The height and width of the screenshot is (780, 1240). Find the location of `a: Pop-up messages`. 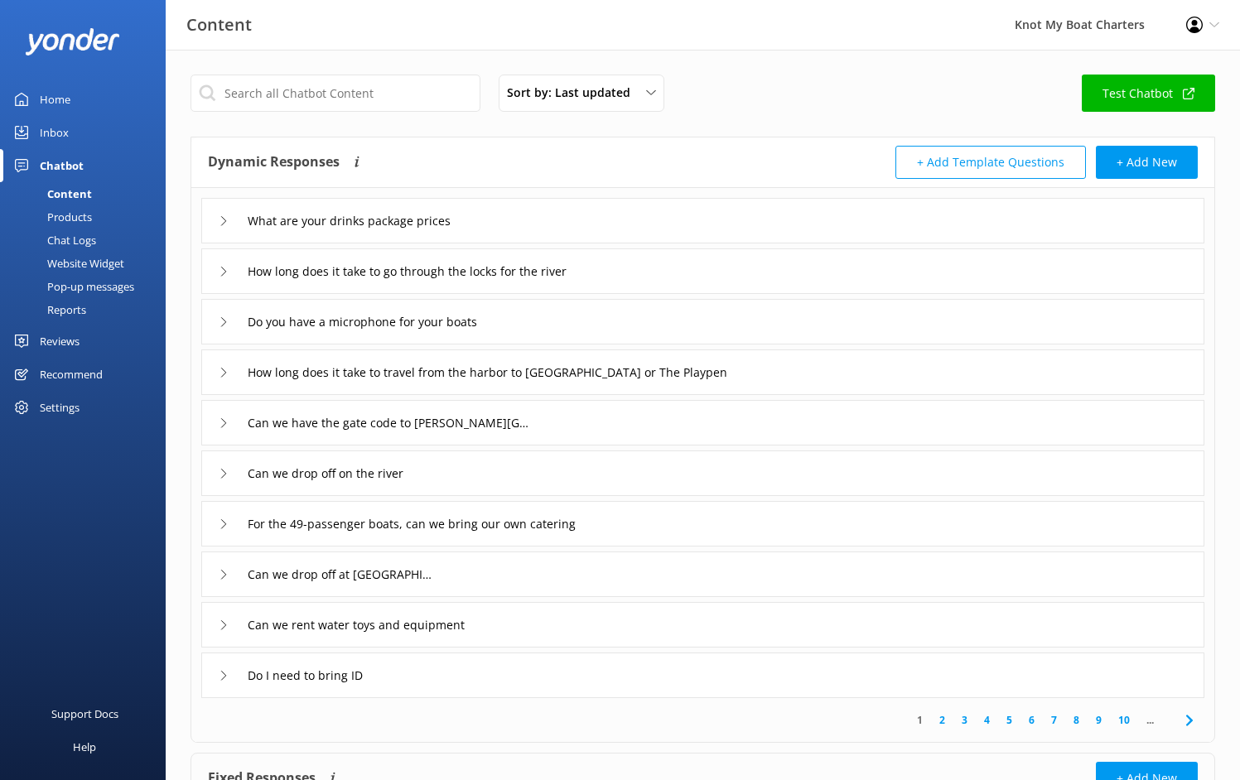

a: Pop-up messages is located at coordinates (88, 287).